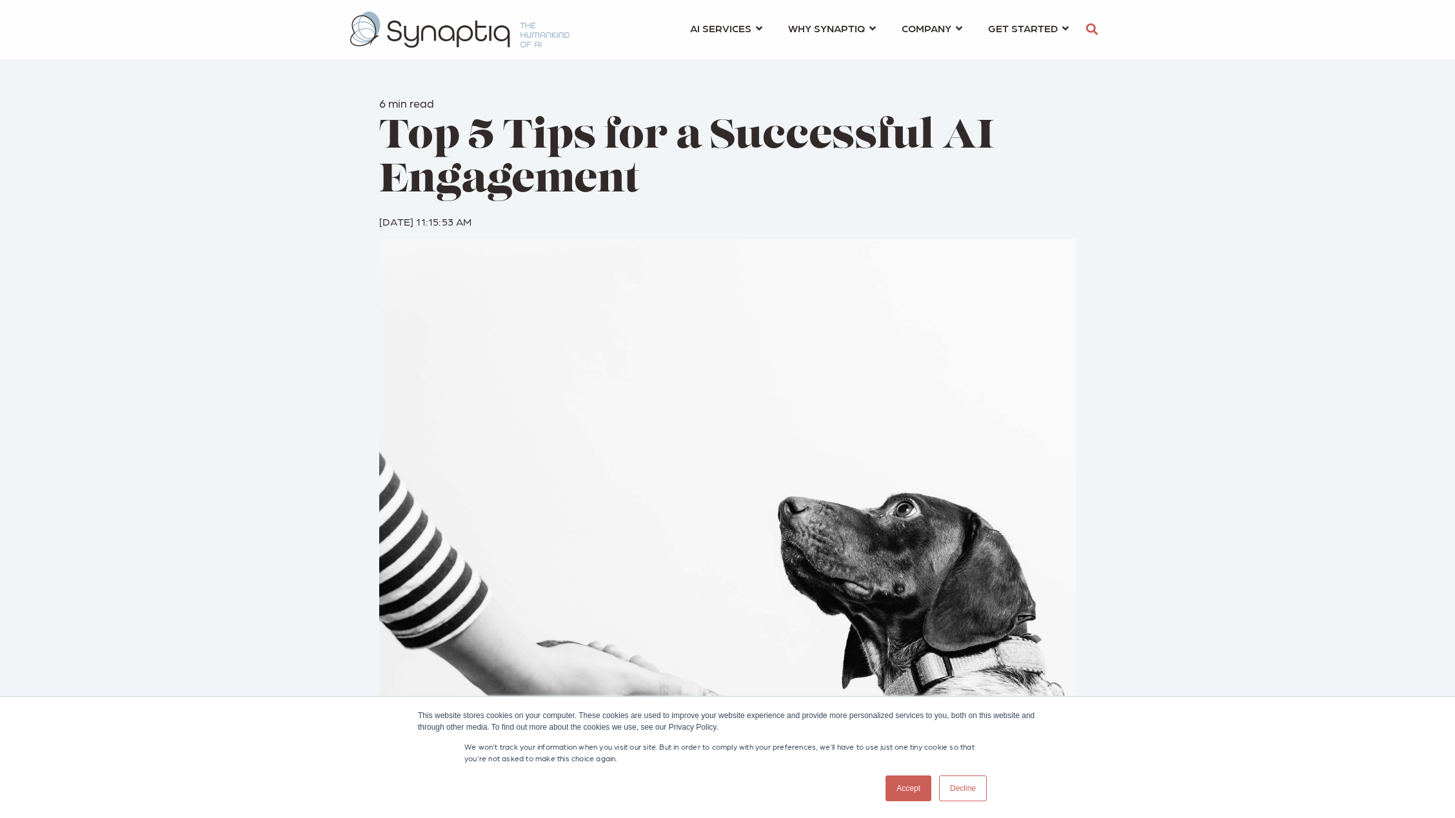 The height and width of the screenshot is (818, 1455). Describe the element at coordinates (726, 28) in the screenshot. I see `a: AI SERVICES` at that location.